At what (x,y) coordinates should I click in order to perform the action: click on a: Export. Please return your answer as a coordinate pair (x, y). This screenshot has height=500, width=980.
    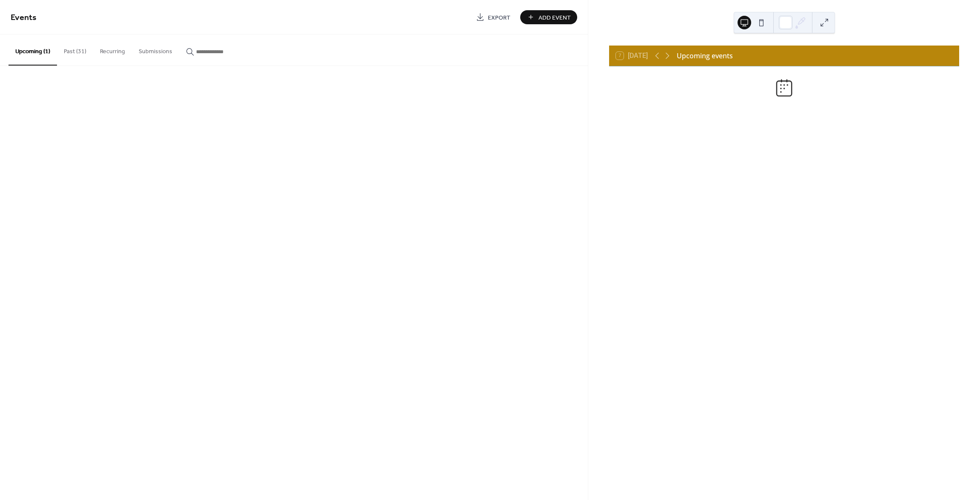
    Looking at the image, I should click on (493, 17).